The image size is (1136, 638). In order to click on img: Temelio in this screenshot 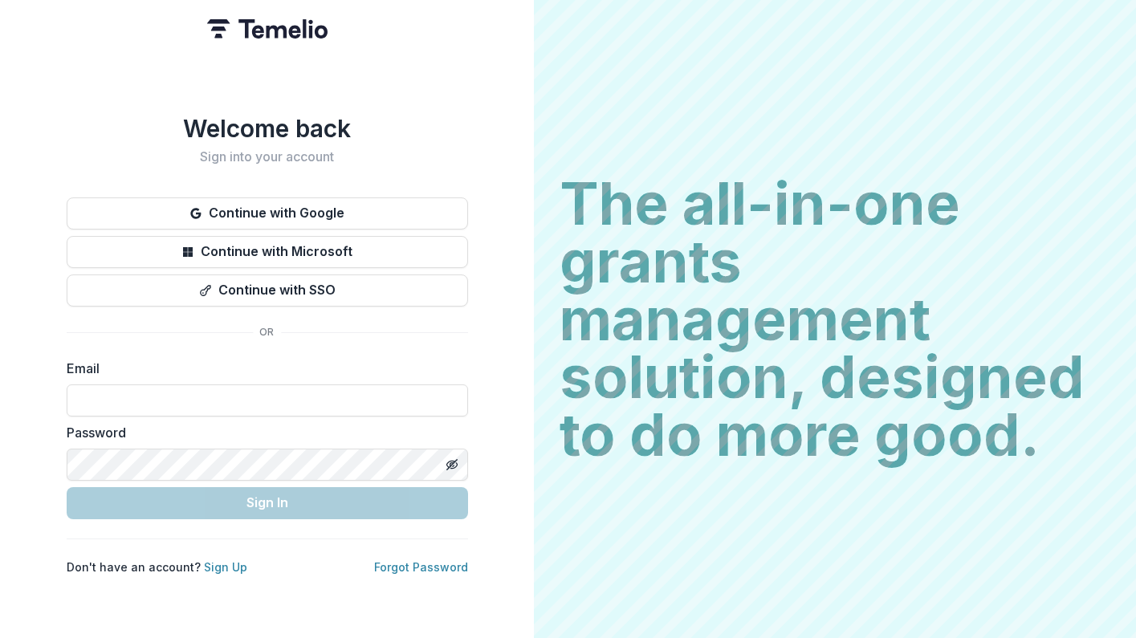, I will do `click(267, 29)`.